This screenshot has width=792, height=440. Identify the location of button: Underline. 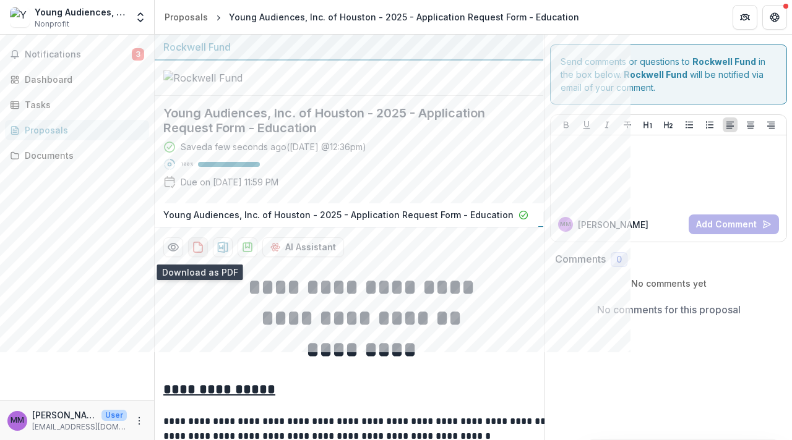
(586, 125).